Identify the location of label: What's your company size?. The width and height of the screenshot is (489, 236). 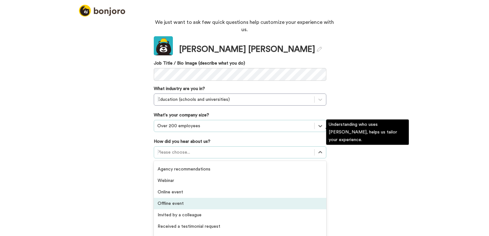
(181, 115).